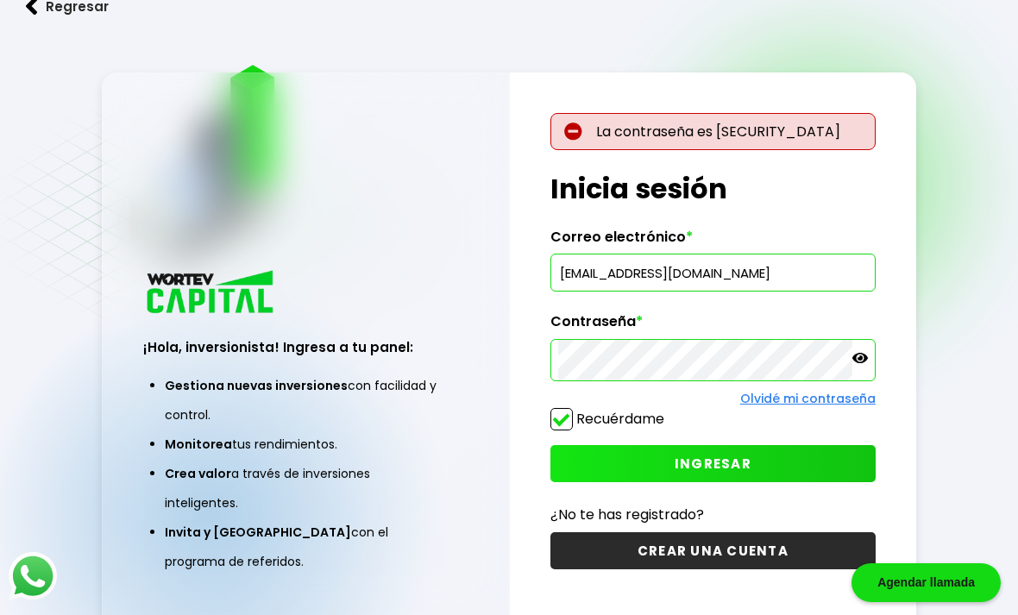  I want to click on li: a través de inversiones inteligentes., so click(305, 488).